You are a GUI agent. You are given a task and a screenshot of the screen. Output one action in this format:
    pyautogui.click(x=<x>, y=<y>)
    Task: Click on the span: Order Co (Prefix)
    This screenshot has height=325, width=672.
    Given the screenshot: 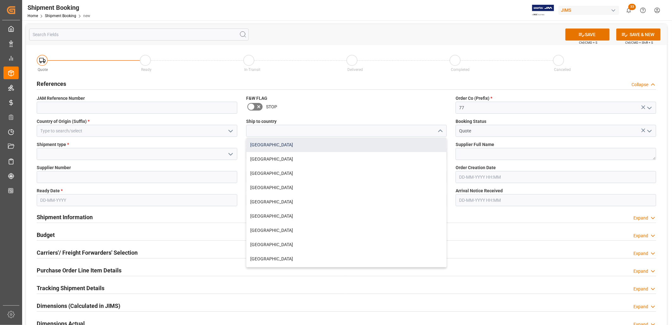 What is the action you would take?
    pyautogui.click(x=474, y=98)
    